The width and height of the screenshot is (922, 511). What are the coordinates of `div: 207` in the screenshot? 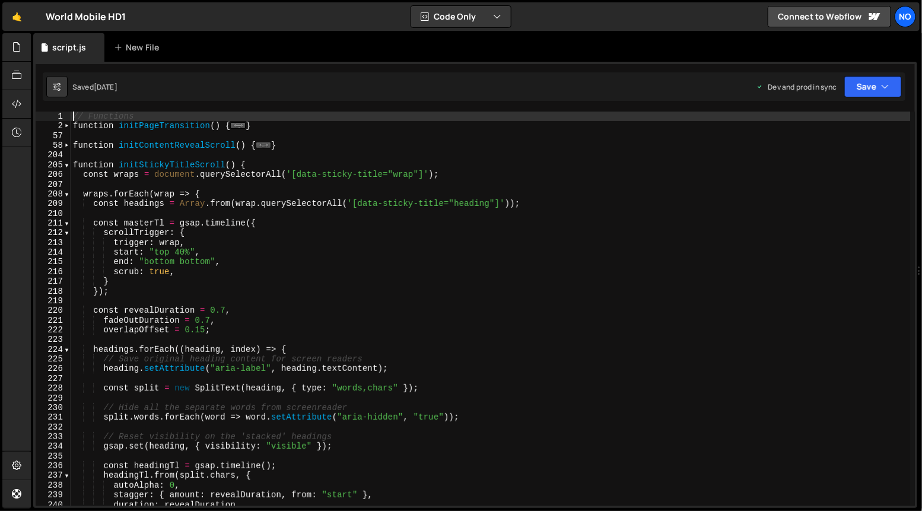 It's located at (53, 185).